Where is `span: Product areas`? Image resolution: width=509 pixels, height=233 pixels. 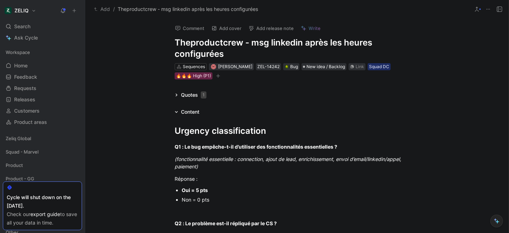 span: Product areas is located at coordinates (30, 122).